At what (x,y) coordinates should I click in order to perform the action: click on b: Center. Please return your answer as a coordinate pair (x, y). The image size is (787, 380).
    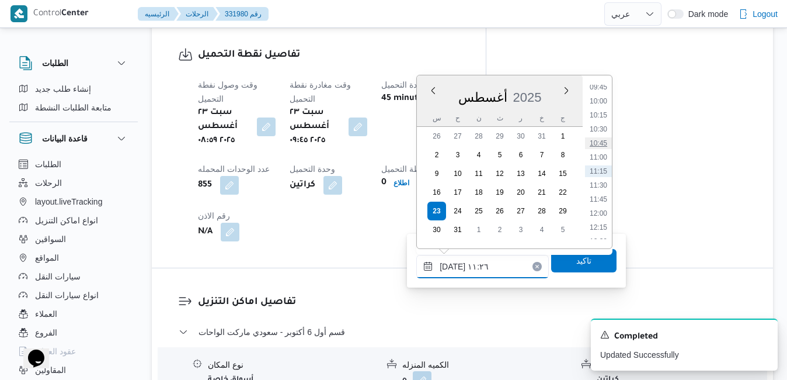
    Looking at the image, I should click on (75, 14).